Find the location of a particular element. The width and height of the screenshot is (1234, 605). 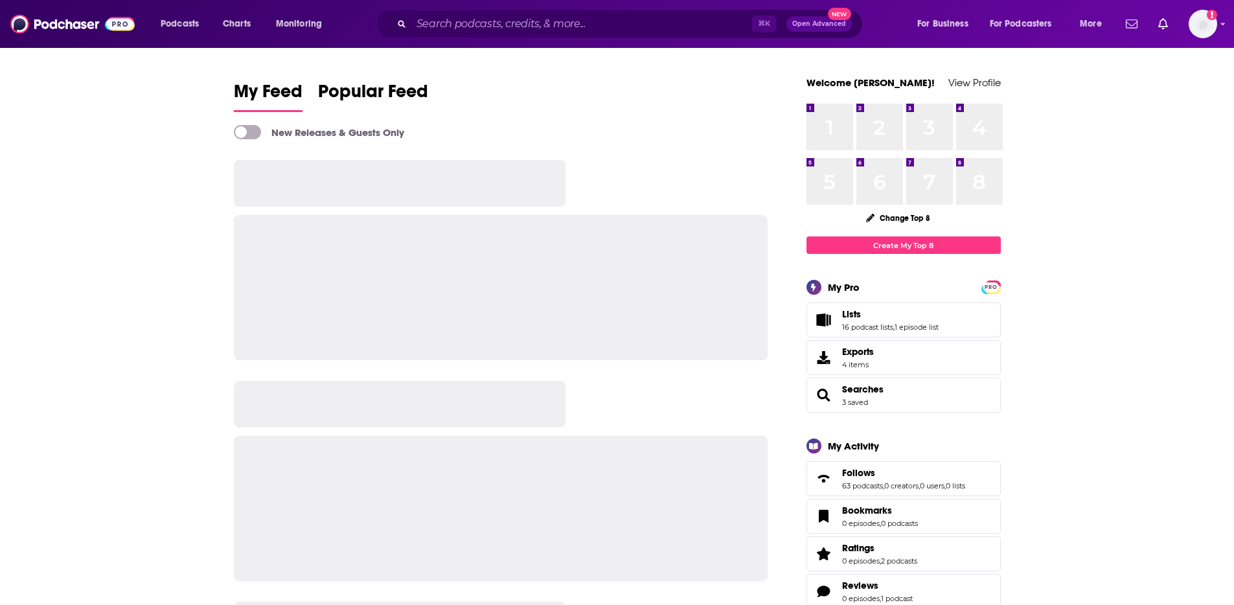

a: 0 podcasts is located at coordinates (899, 523).